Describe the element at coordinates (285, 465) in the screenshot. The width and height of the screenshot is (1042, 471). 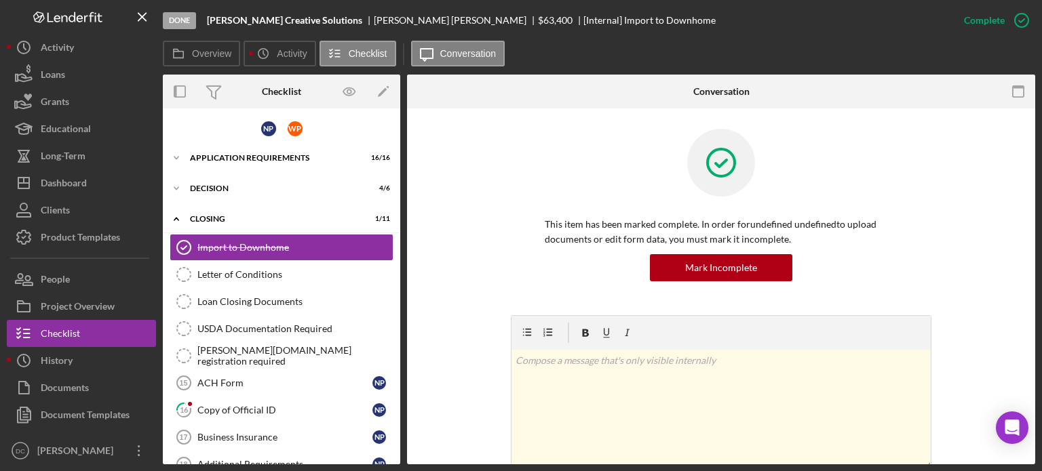
I see `div: Additional Requirements` at that location.